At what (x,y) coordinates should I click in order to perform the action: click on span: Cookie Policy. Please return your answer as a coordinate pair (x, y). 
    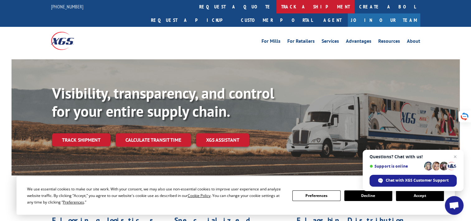
    Looking at the image, I should click on (199, 195).